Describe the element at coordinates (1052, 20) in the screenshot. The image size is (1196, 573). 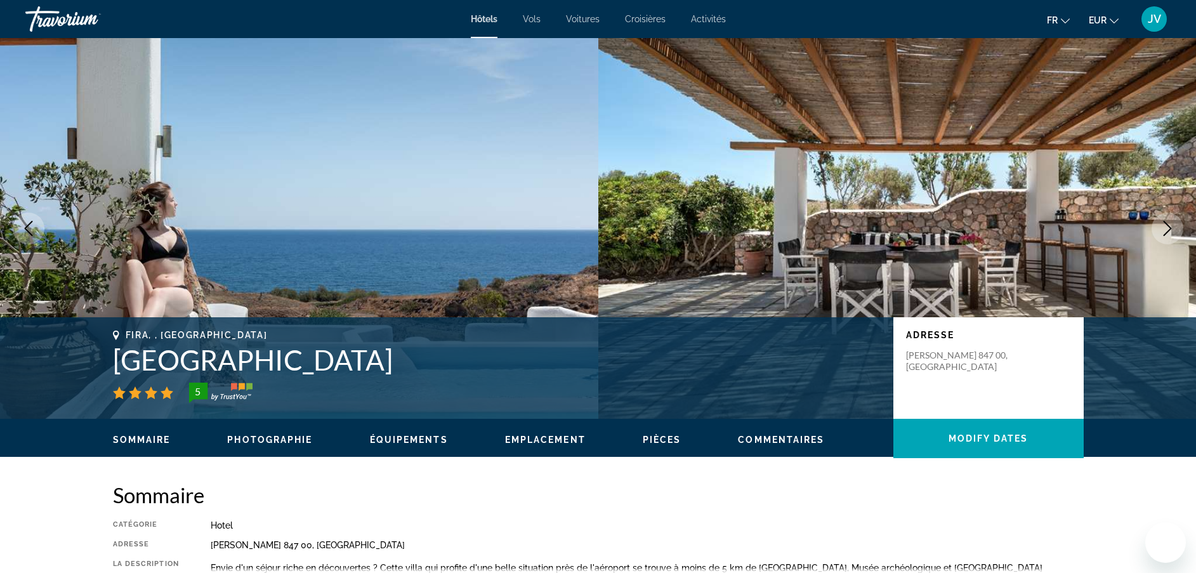
I see `span: fr` at that location.